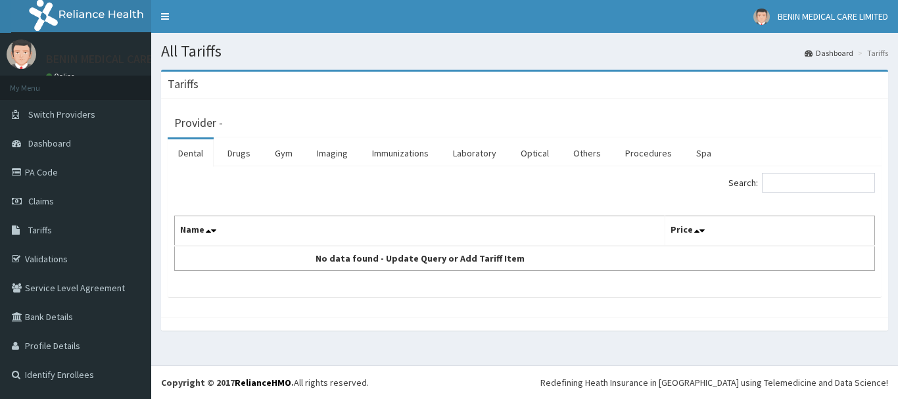 The height and width of the screenshot is (399, 898). I want to click on a: Optical, so click(534, 153).